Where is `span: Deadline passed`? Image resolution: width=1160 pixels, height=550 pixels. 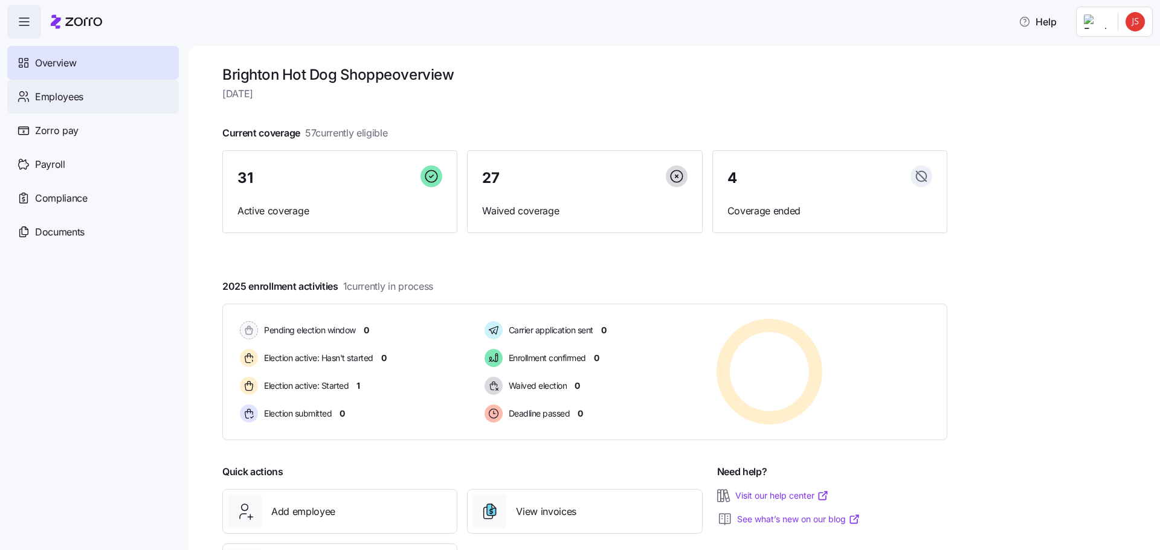
span: Deadline passed is located at coordinates (537, 414).